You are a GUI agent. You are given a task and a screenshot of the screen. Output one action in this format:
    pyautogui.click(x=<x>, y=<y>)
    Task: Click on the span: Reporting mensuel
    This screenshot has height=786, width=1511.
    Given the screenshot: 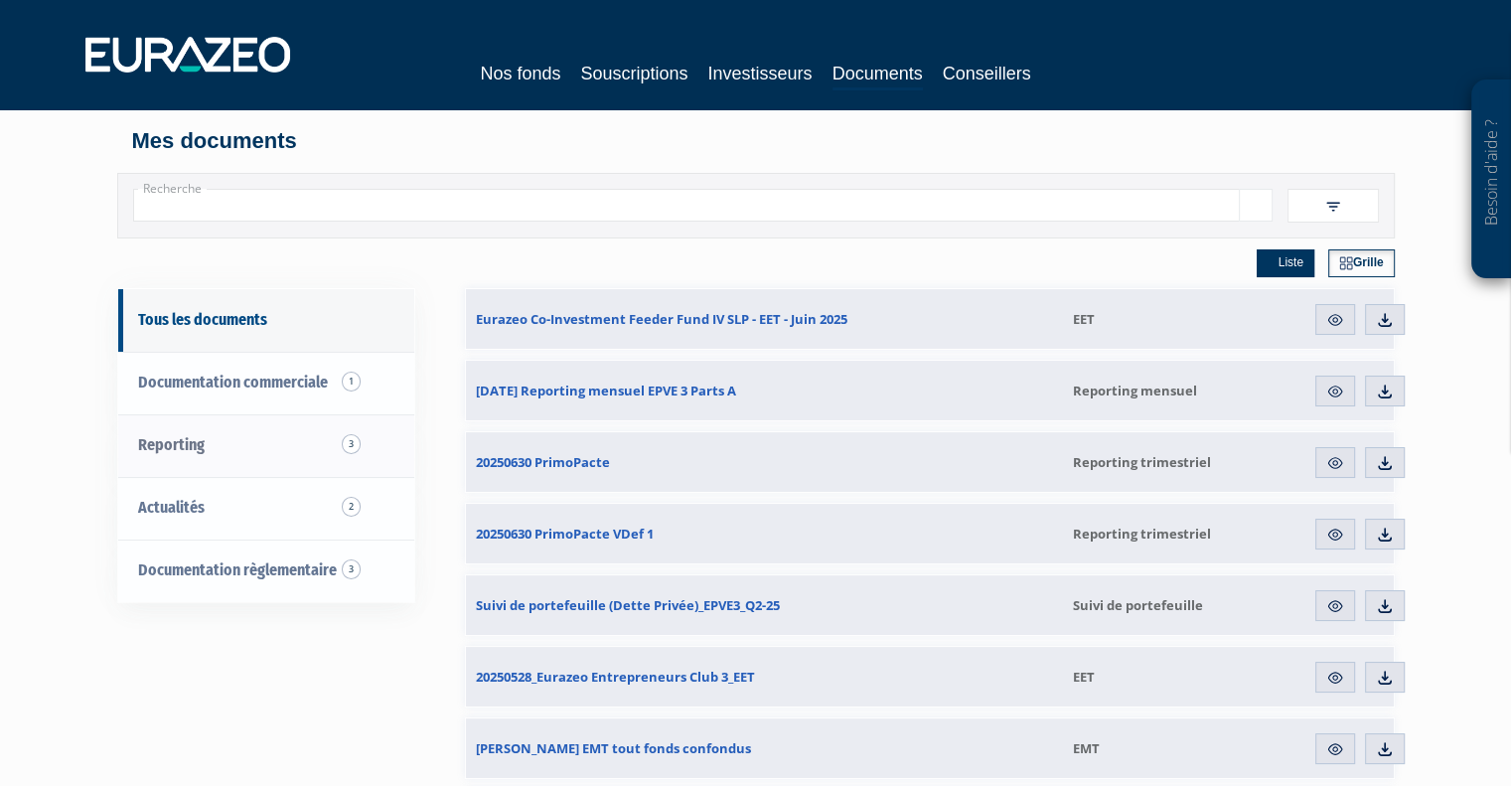 What is the action you would take?
    pyautogui.click(x=1129, y=390)
    